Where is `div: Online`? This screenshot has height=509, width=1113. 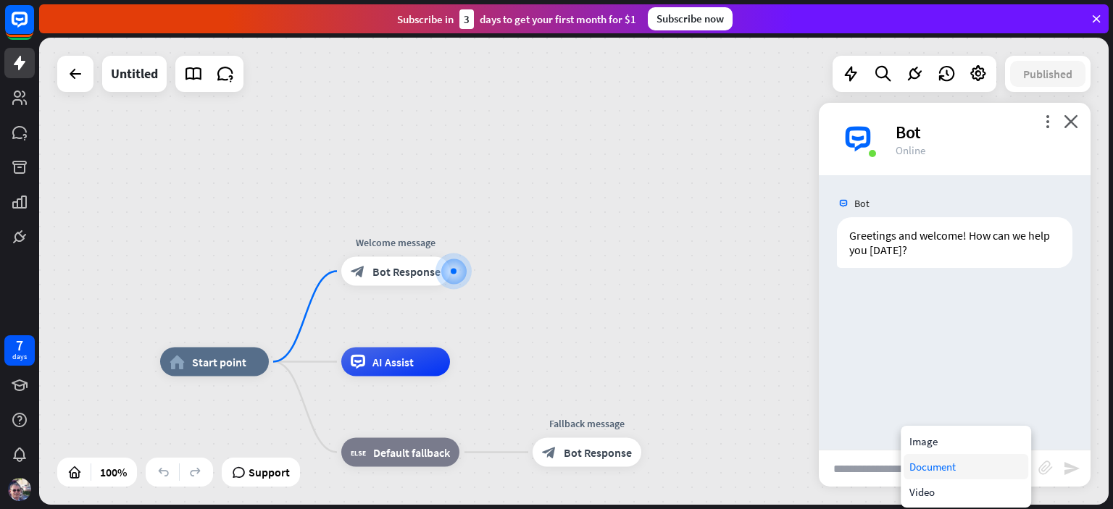
div: Online is located at coordinates (984, 150).